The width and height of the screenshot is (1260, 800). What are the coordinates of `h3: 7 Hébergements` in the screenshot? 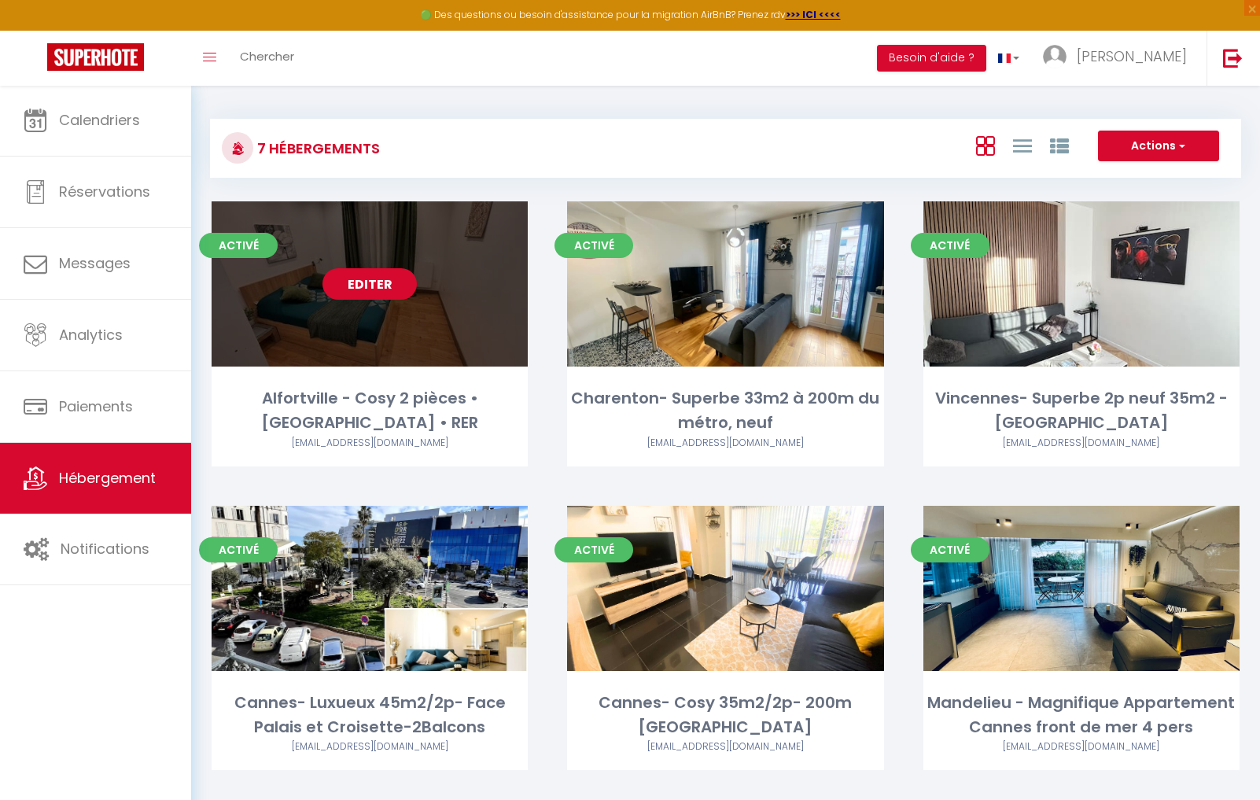 It's located at (316, 148).